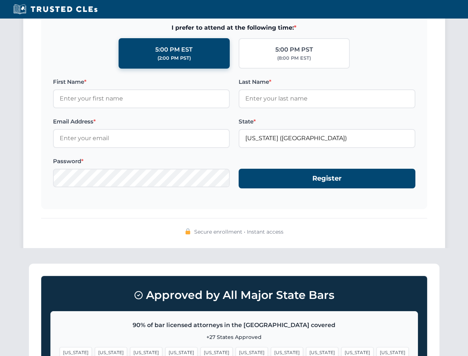  What do you see at coordinates (234, 28) in the screenshot?
I see `span: I prefer to attend at the following time:` at bounding box center [234, 28].